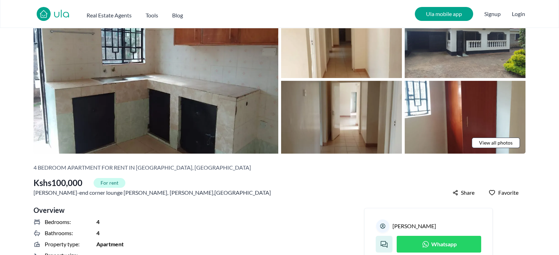 The height and width of the screenshot is (255, 559). I want to click on h2: Tools, so click(152, 15).